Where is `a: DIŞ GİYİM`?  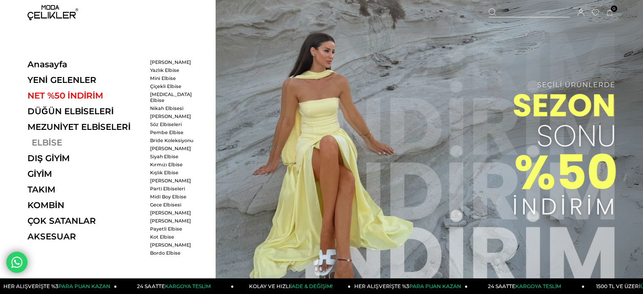
a: DIŞ GİYİM is located at coordinates (85, 158).